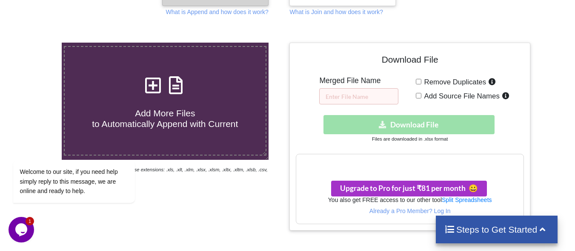 The height and width of the screenshot is (251, 575). I want to click on p: What is Join and how does it work?, so click(336, 12).